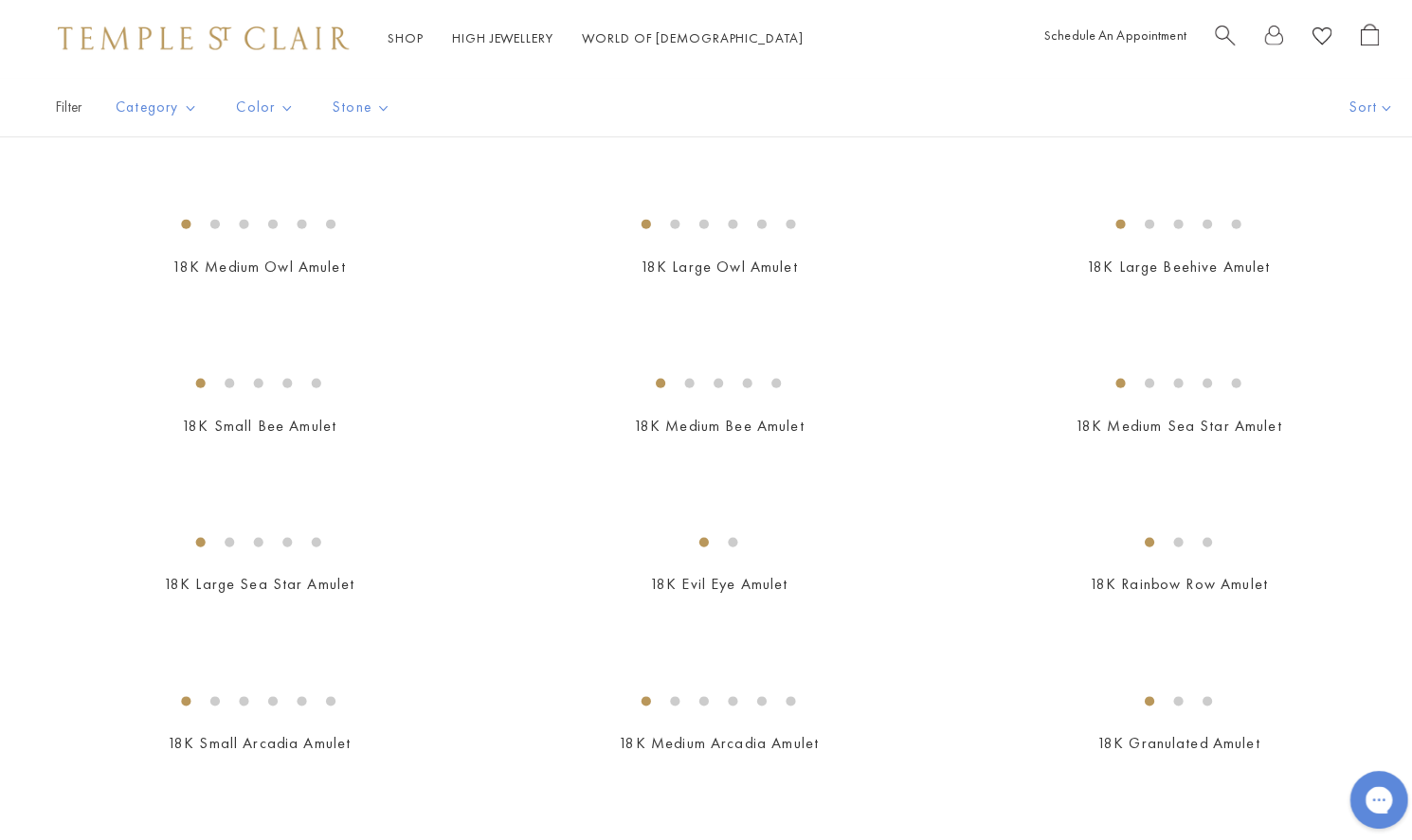 This screenshot has height=840, width=1412. I want to click on a: 18K Medium Arcadia Amulet, so click(706, 730).